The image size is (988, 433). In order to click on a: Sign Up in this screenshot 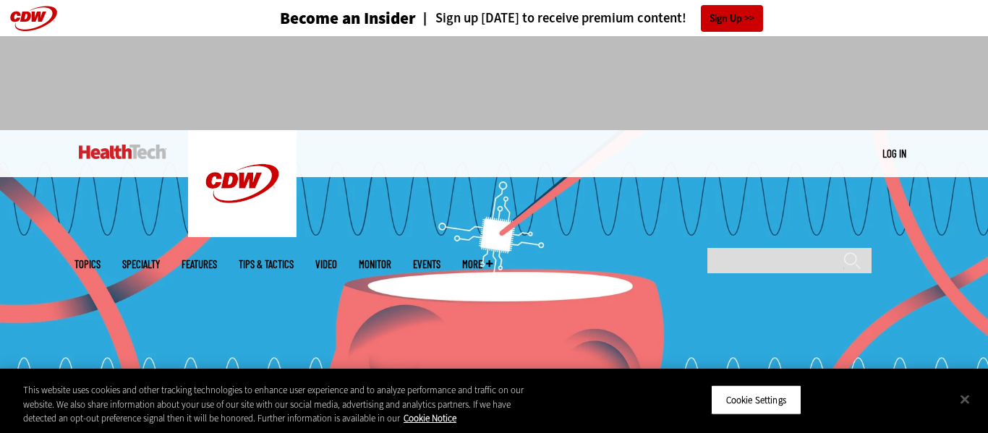, I will do `click(732, 18)`.